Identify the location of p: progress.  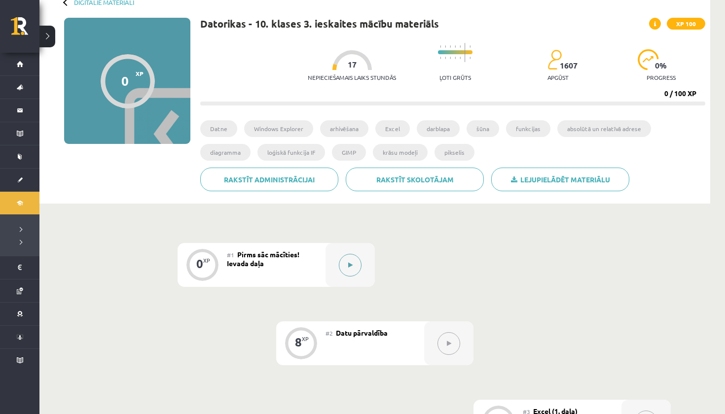
(661, 77).